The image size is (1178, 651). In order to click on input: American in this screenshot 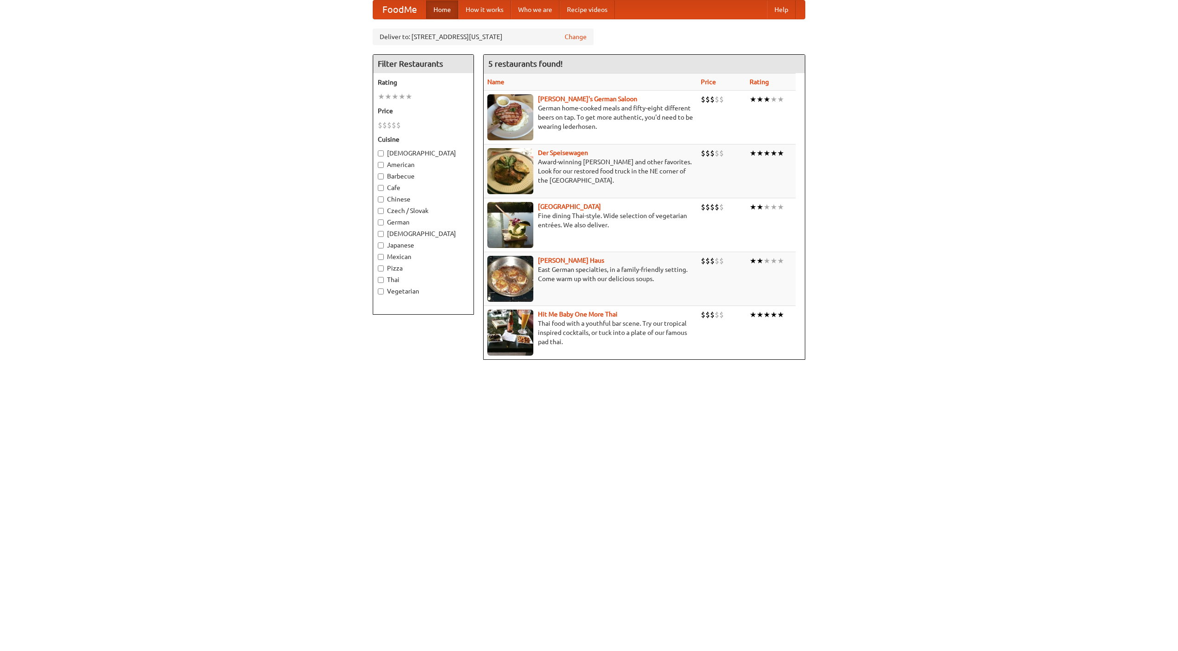, I will do `click(381, 165)`.